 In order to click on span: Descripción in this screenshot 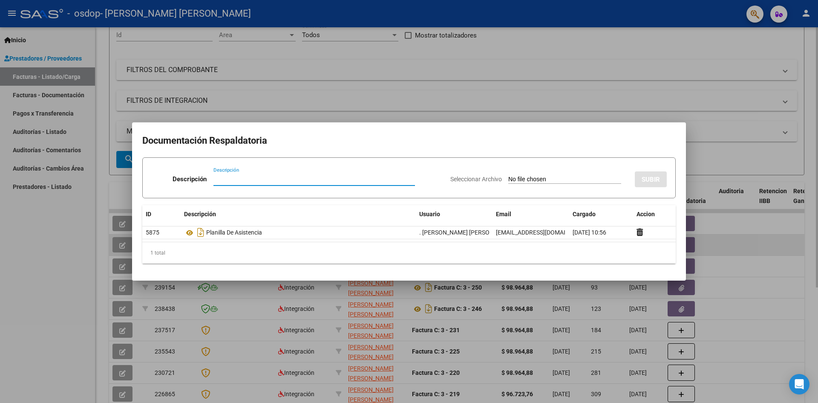, I will do `click(200, 214)`.